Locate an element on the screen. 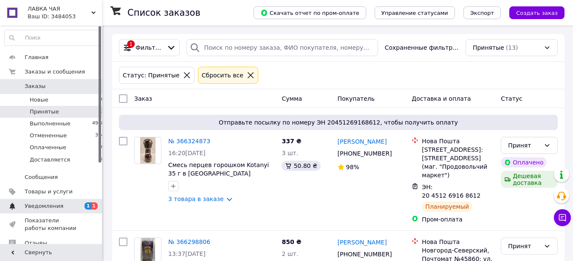  button: Чат с покупателем is located at coordinates (562, 217).